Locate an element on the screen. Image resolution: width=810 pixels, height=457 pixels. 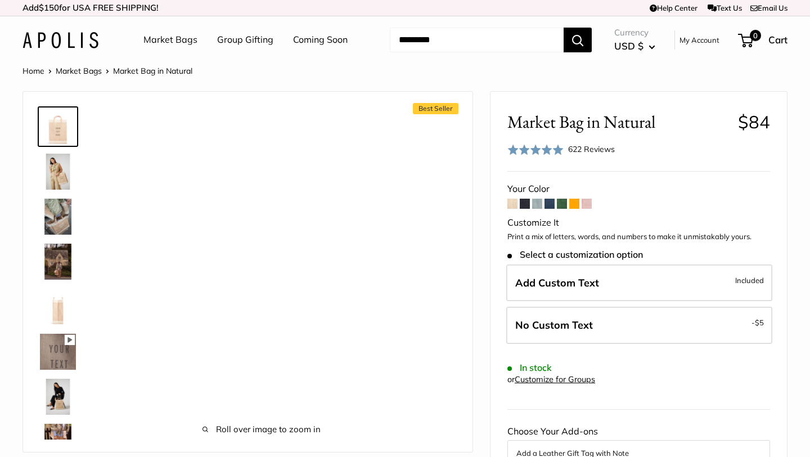
img: description_13" wide, 18" high, 8" deep; handles: 3.5" is located at coordinates (58, 306).